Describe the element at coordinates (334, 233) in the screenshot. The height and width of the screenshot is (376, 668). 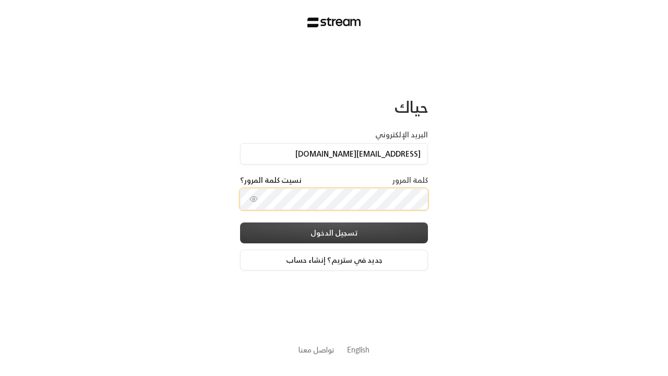
I see `button: تسجيل الدخول` at that location.